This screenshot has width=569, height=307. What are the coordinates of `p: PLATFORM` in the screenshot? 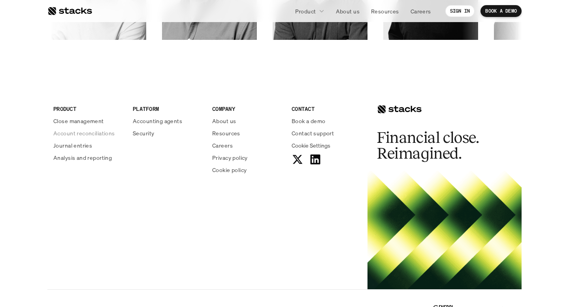 It's located at (167, 109).